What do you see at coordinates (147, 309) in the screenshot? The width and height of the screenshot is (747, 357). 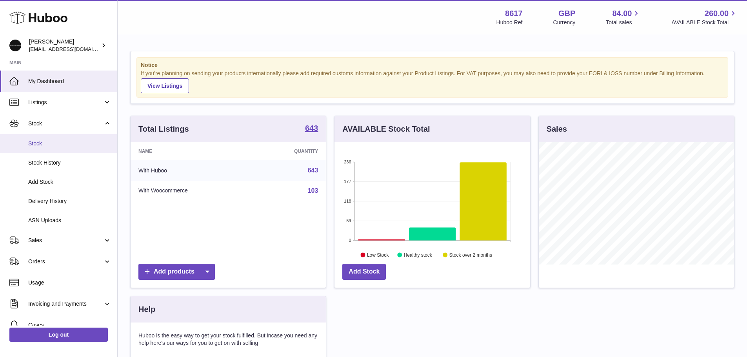 I see `h3: Help` at bounding box center [147, 309].